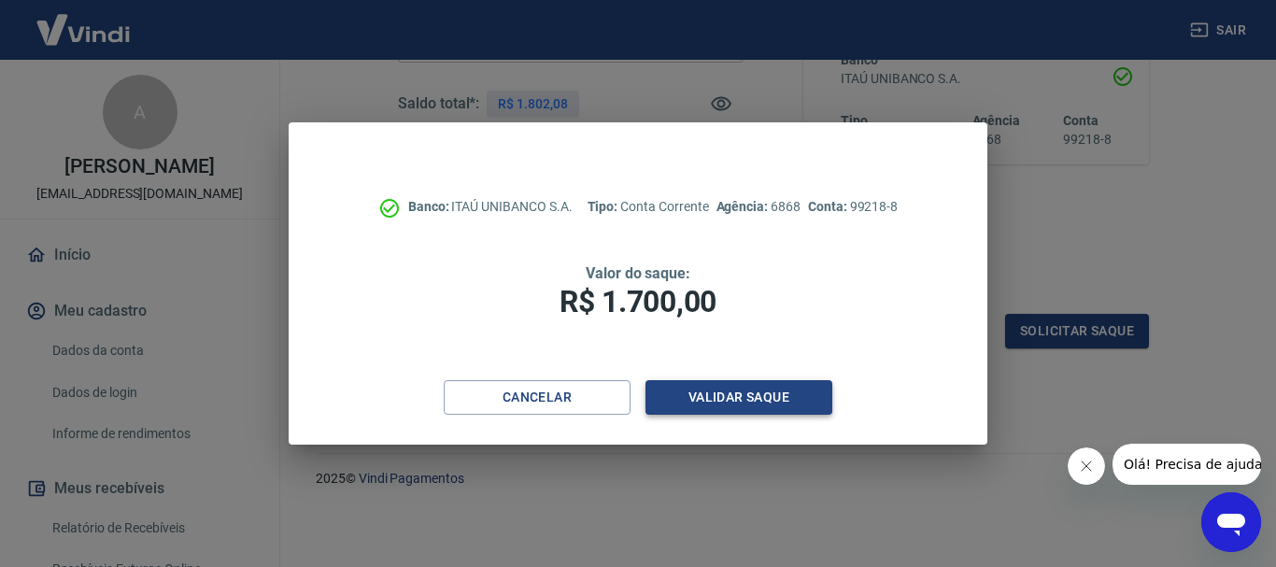 This screenshot has height=567, width=1276. What do you see at coordinates (638, 302) in the screenshot?
I see `span: R$ 1.700,00` at bounding box center [638, 302].